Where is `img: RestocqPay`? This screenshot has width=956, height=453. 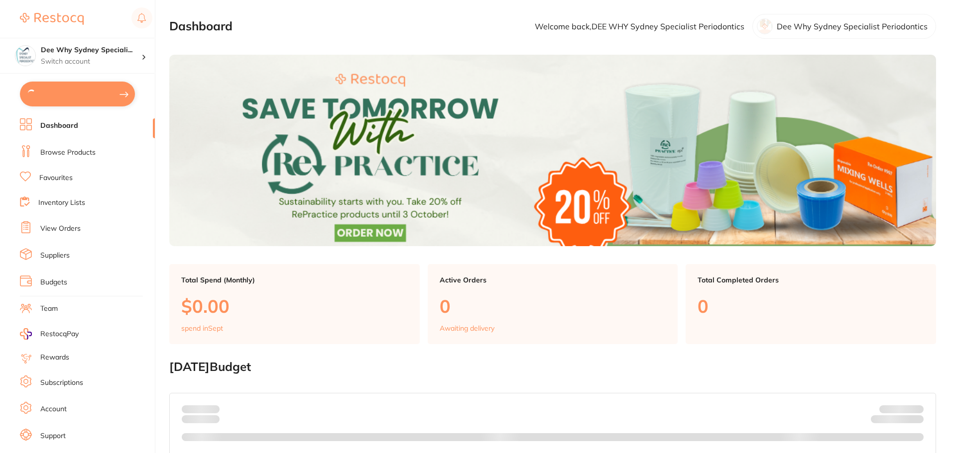
img: RestocqPay is located at coordinates (26, 334).